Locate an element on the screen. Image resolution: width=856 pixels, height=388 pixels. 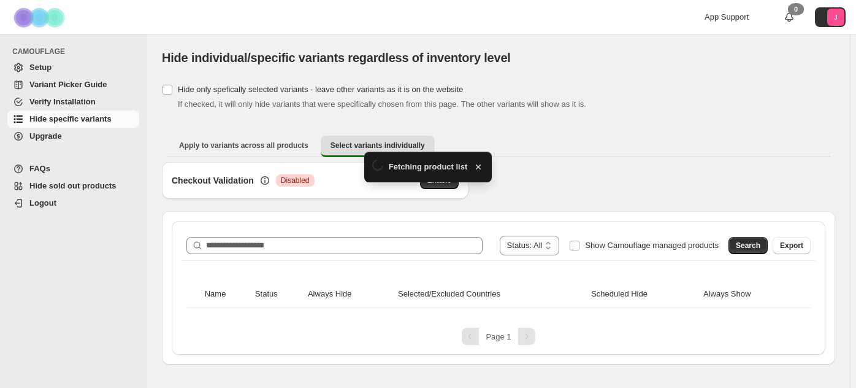
span: Select variants individually is located at coordinates (378, 145).